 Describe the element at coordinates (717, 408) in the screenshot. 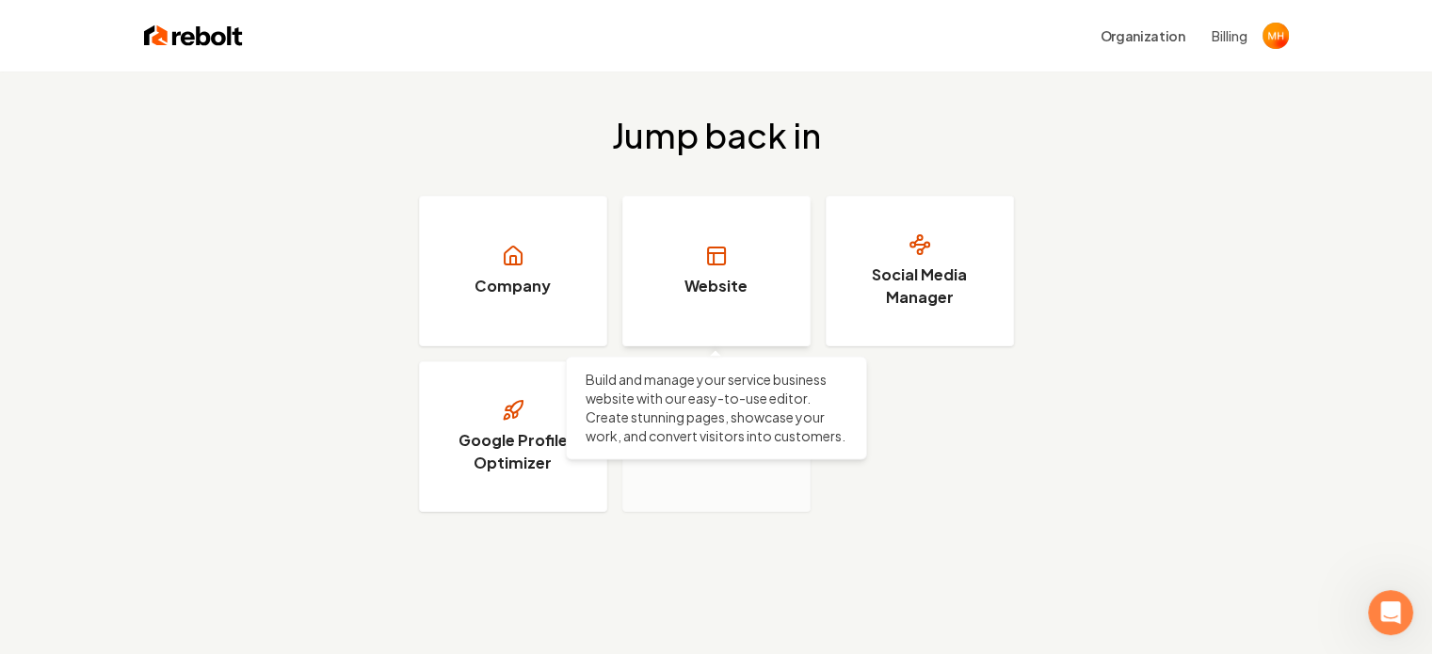

I see `p: Build and manage your service business website with our easy-to-use editor. Create stunning pages...` at that location.